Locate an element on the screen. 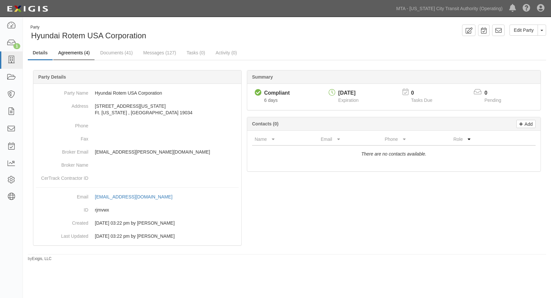 The image size is (551, 298). dt: Email is located at coordinates (62, 195).